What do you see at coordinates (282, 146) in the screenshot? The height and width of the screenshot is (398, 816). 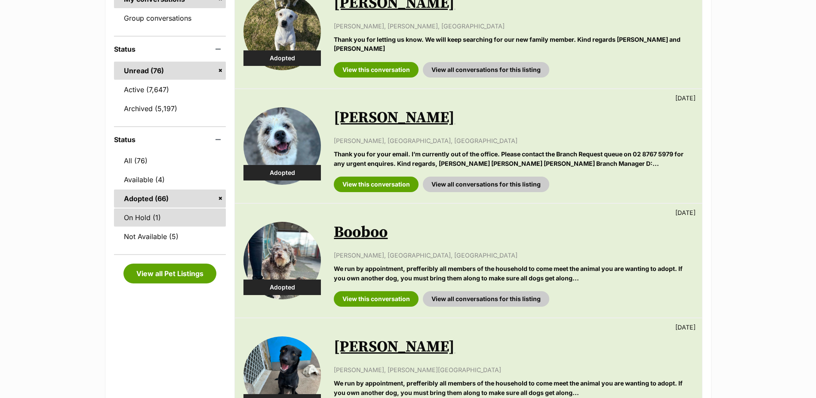 I see `img: Winston` at bounding box center [282, 146].